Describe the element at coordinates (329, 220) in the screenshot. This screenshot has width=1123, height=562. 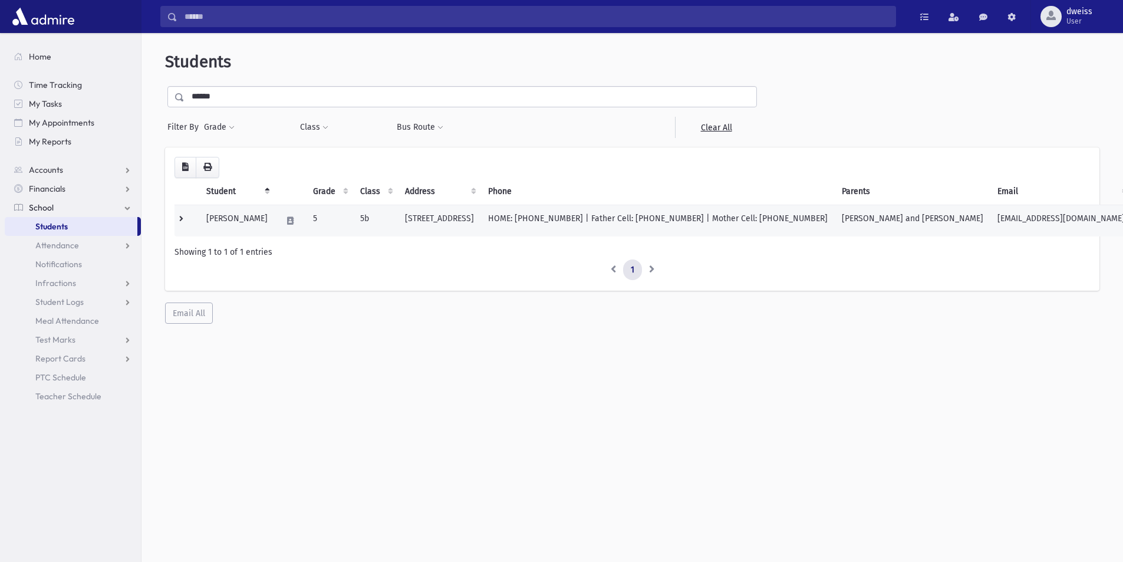
I see `td: 5` at that location.